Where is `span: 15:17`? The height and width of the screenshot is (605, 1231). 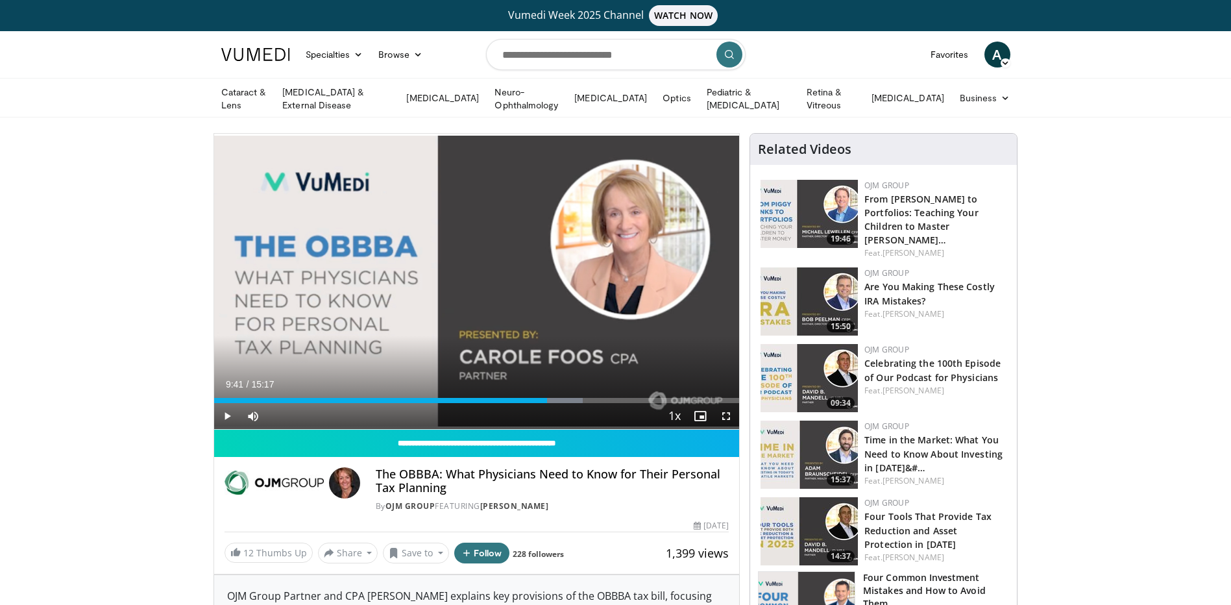 span: 15:17 is located at coordinates (262, 384).